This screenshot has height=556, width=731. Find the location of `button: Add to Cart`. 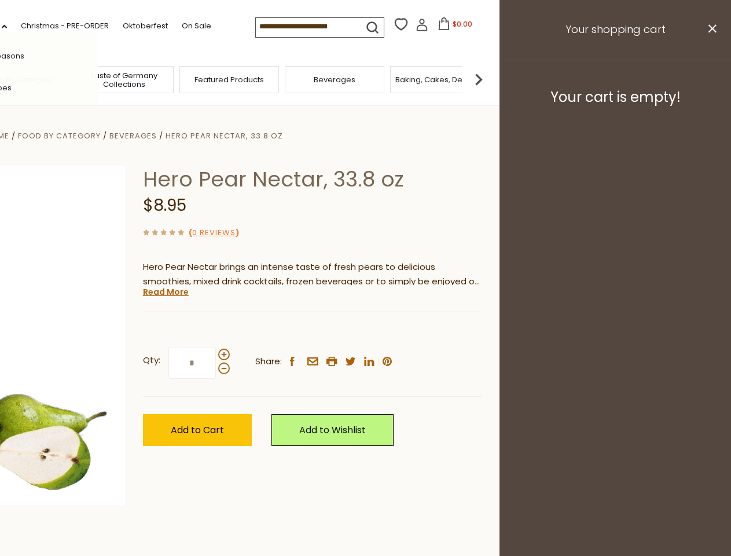

button: Add to Cart is located at coordinates (197, 429).